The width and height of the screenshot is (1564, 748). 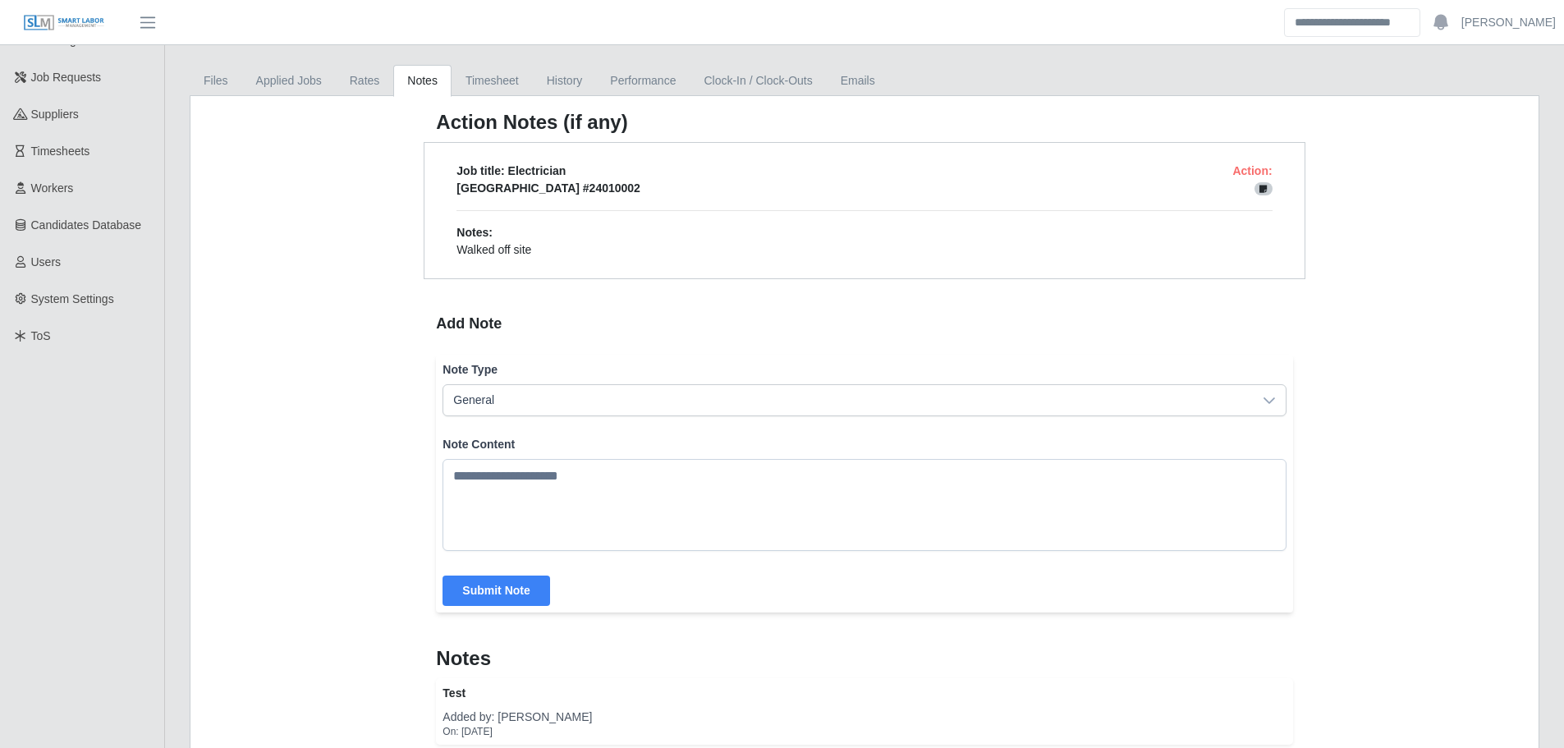 I want to click on img: SLM Logo, so click(x=64, y=23).